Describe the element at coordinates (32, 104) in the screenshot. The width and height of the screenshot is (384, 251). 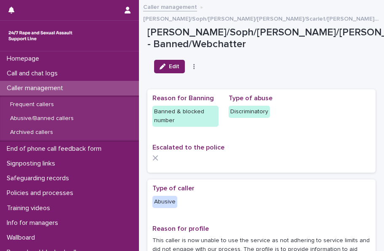
I see `p: Frequent callers` at that location.